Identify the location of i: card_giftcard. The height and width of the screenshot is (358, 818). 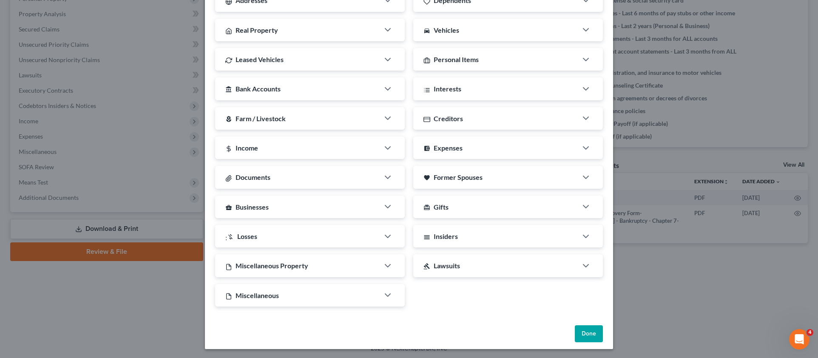
(427, 207).